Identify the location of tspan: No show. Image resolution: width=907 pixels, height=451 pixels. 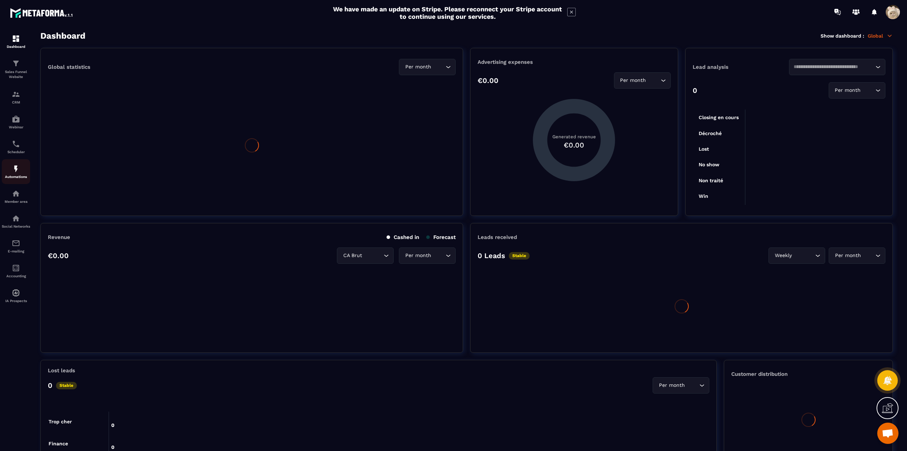
(709, 164).